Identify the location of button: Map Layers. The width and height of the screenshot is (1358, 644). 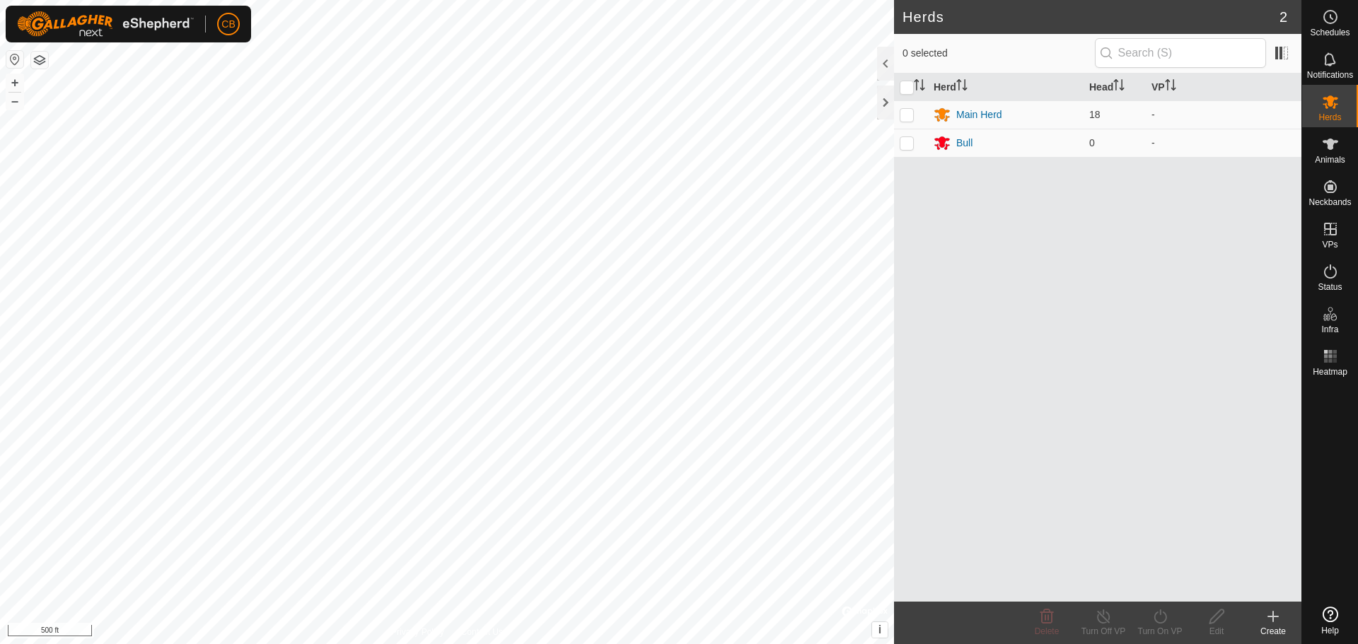
(40, 60).